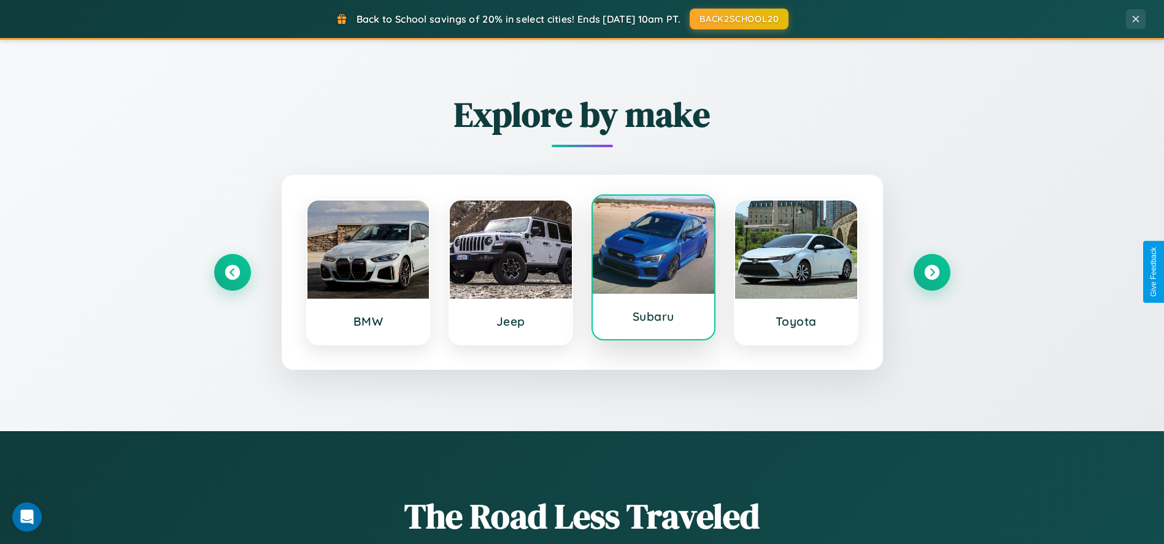 Image resolution: width=1164 pixels, height=544 pixels. I want to click on h3: Jeep, so click(510, 322).